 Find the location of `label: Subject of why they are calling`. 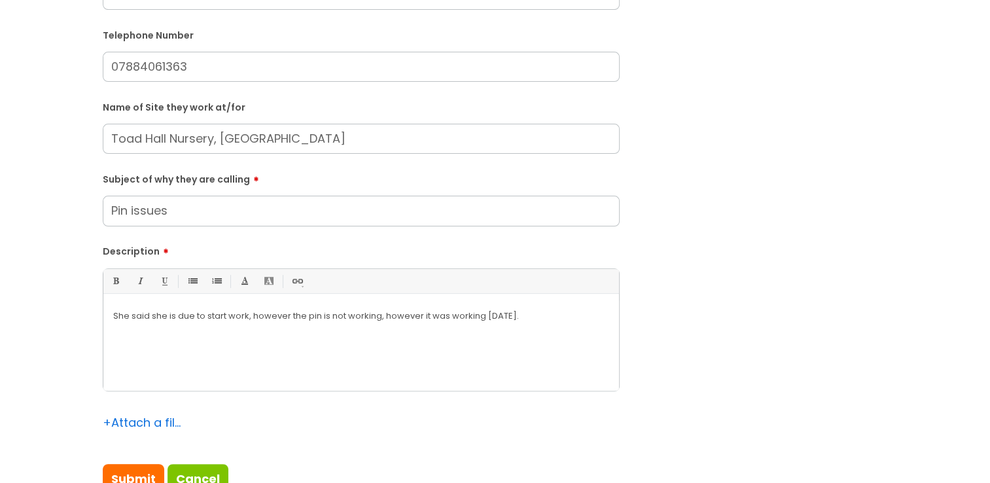

label: Subject of why they are calling is located at coordinates (361, 177).